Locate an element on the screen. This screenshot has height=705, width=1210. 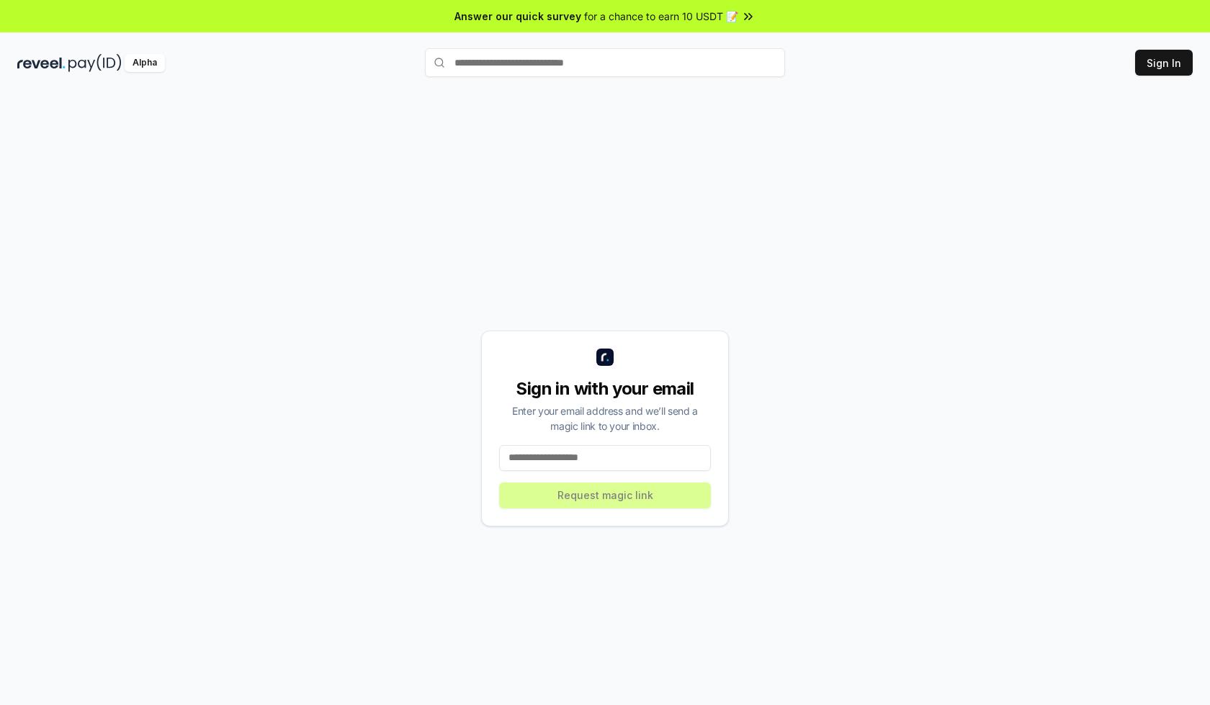
img: reveel_dark is located at coordinates (41, 63).